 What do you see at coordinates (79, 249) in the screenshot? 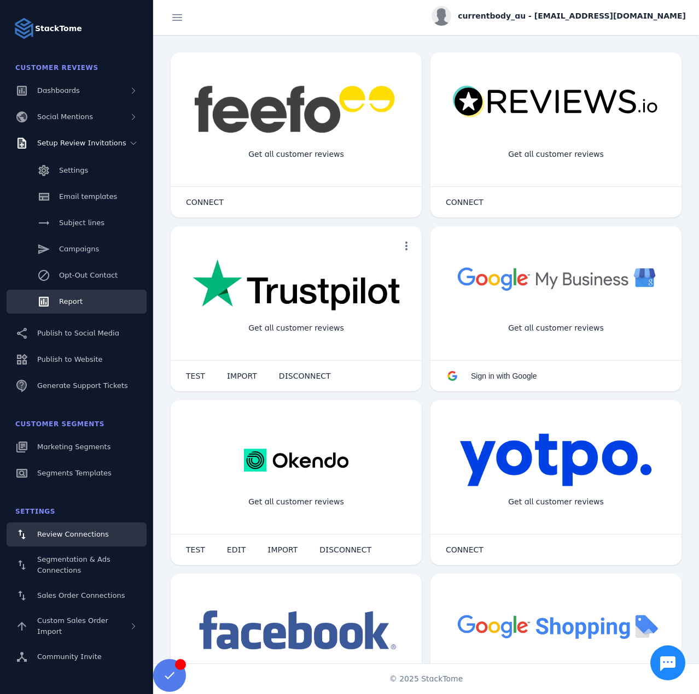
I see `span: Campaigns` at bounding box center [79, 249].